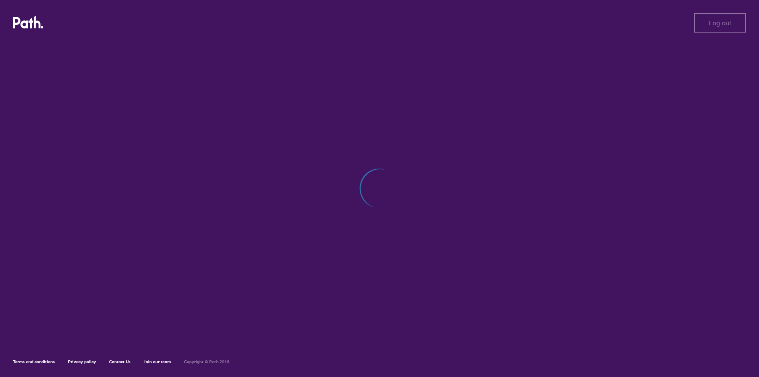 The height and width of the screenshot is (377, 759). What do you see at coordinates (157, 361) in the screenshot?
I see `a: Join our team` at bounding box center [157, 361].